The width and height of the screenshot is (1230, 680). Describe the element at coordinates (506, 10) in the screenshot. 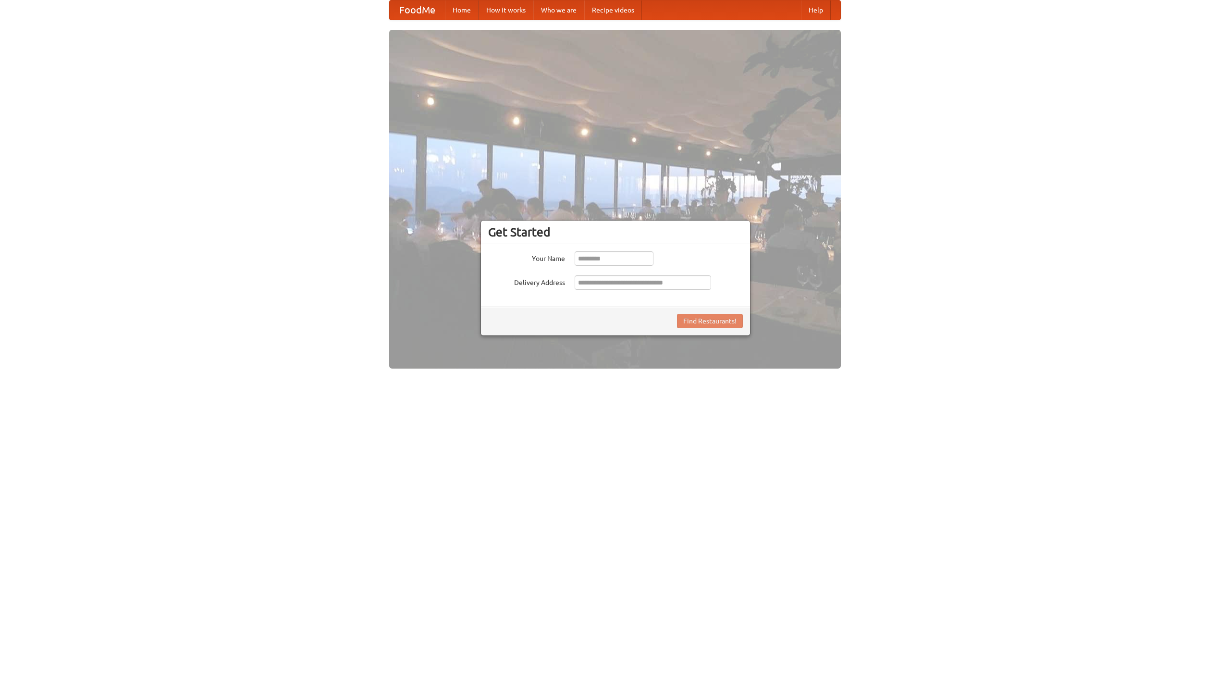

I see `a: How it works` at that location.